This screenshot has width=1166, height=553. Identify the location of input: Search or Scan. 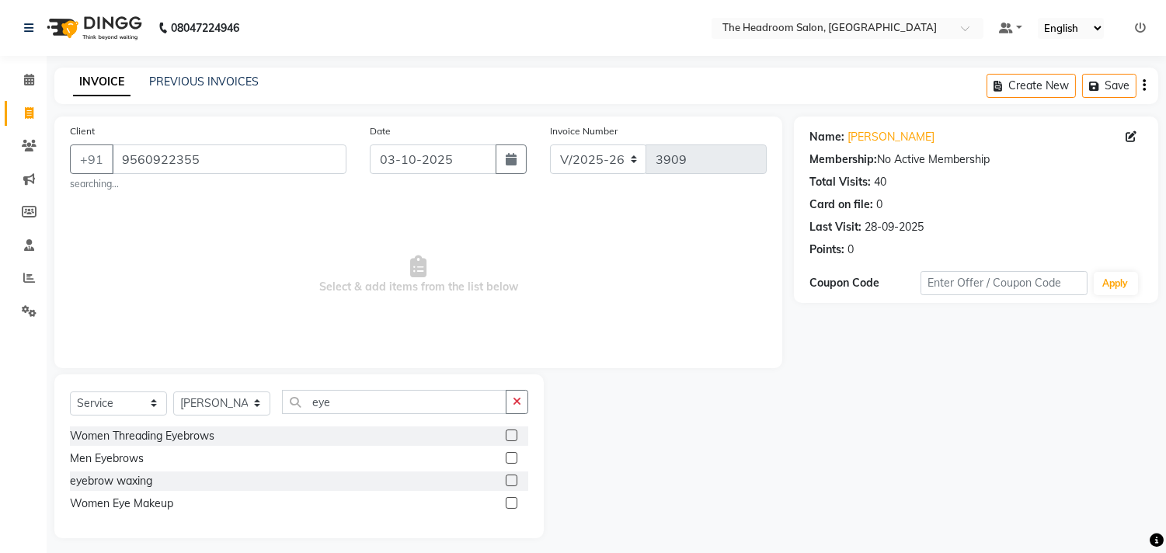
(394, 402).